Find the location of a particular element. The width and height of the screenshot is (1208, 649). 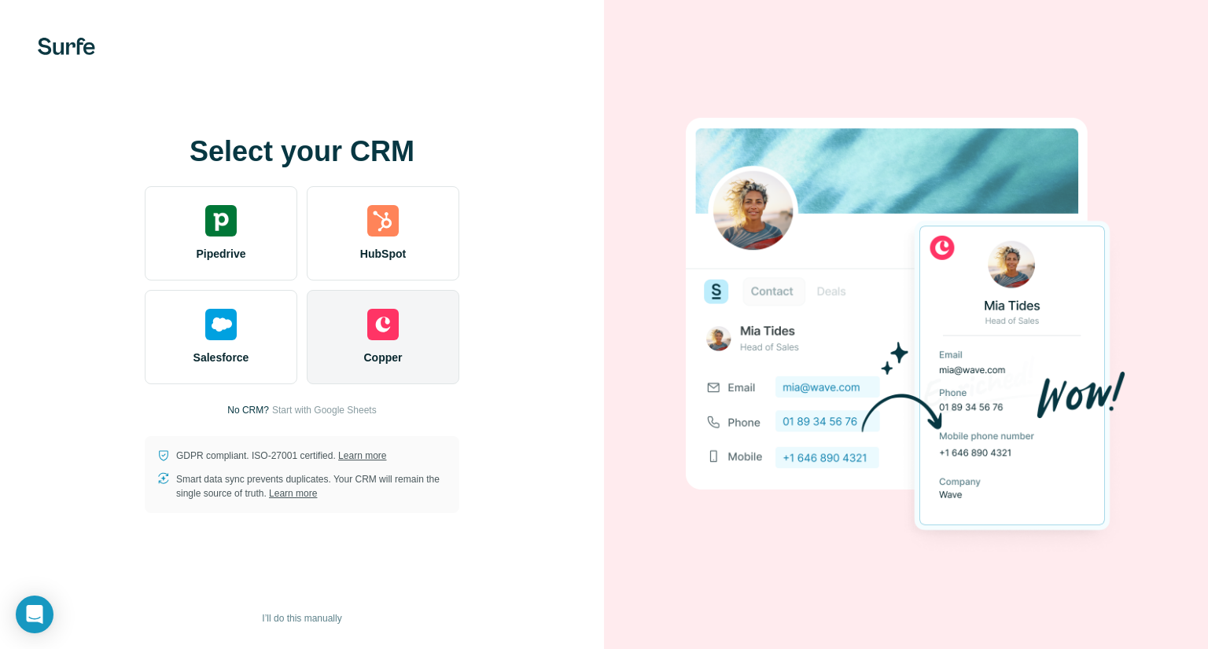

button: I’ll do this manually is located at coordinates (301, 619).